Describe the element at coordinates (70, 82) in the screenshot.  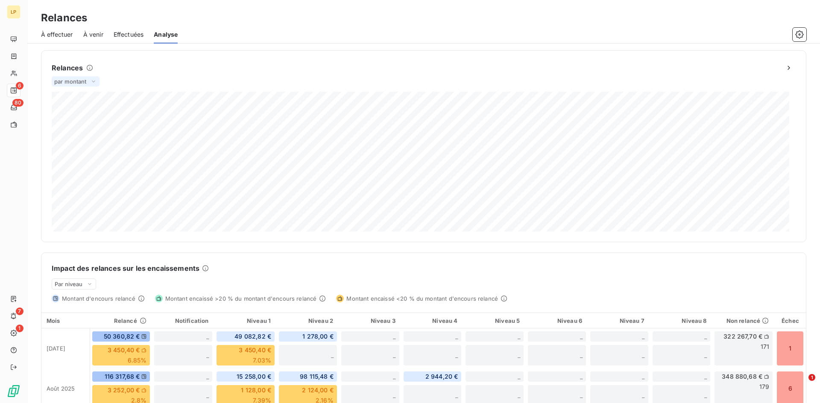
I see `span: par montant` at that location.